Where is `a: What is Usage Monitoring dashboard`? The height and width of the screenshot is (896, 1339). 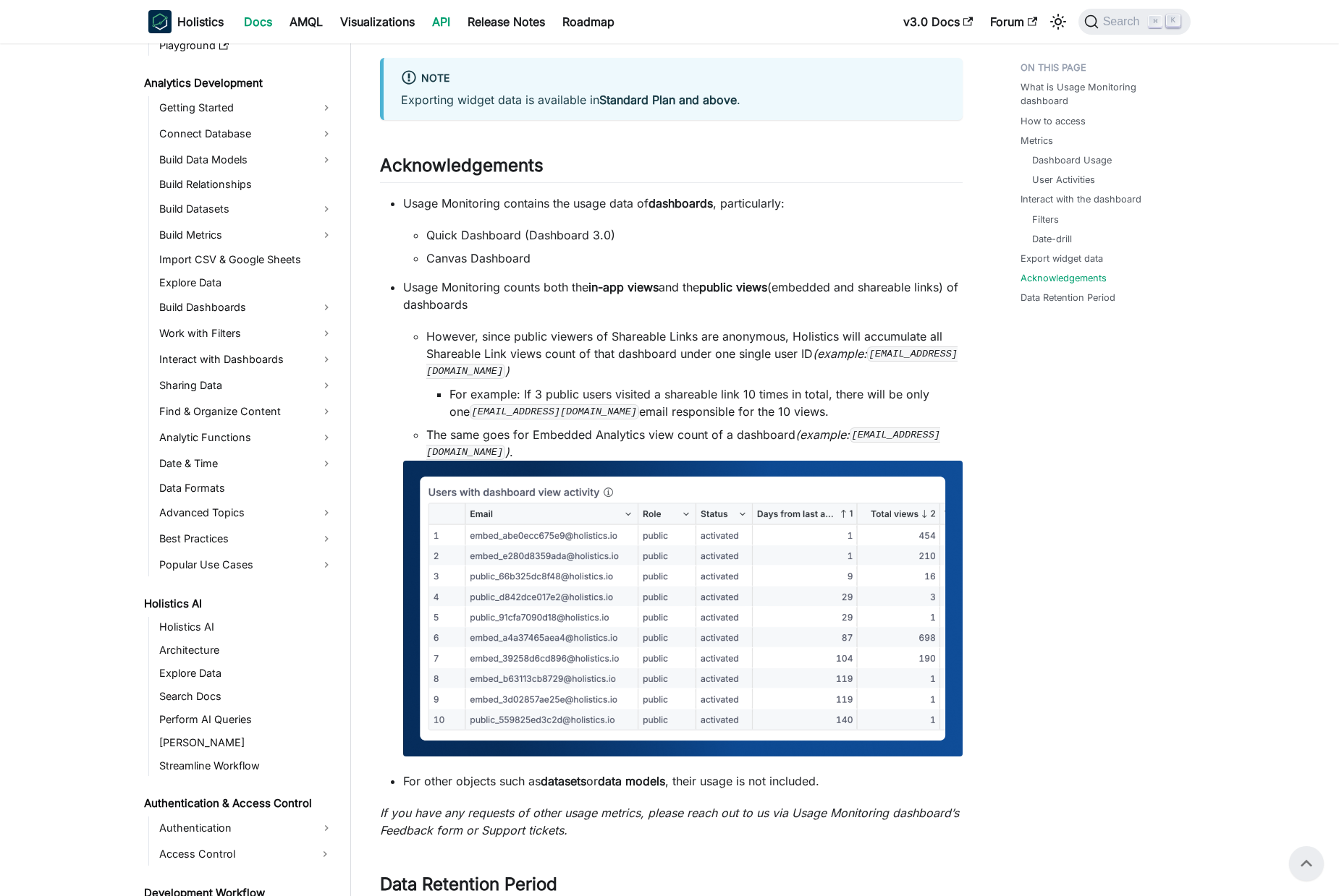 a: What is Usage Monitoring dashboard is located at coordinates (1101, 94).